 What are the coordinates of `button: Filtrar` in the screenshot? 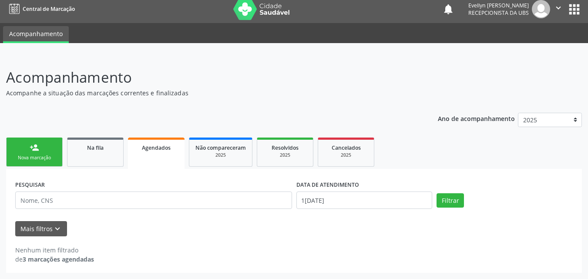 It's located at (450, 201).